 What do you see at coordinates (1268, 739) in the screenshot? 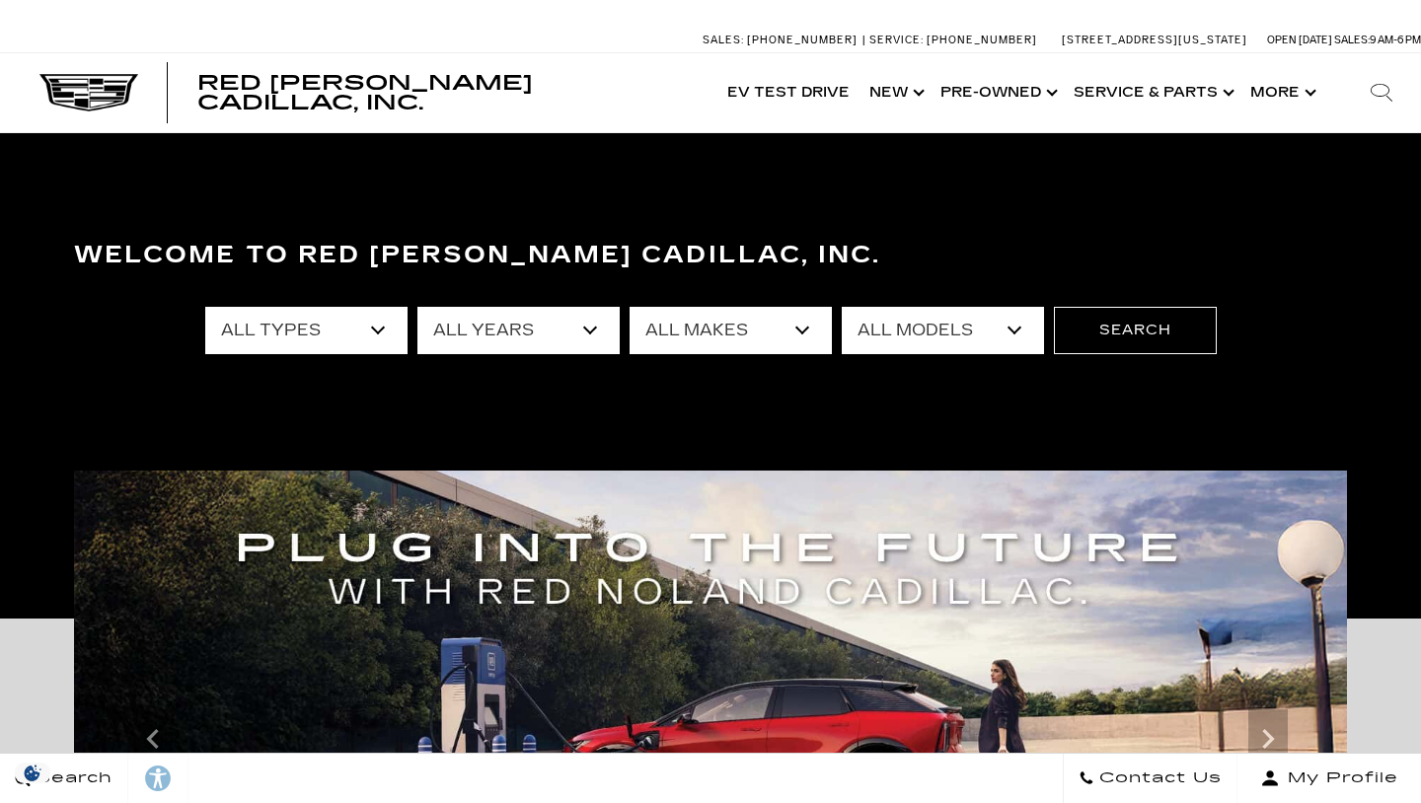
I see `div: Next` at bounding box center [1268, 739].